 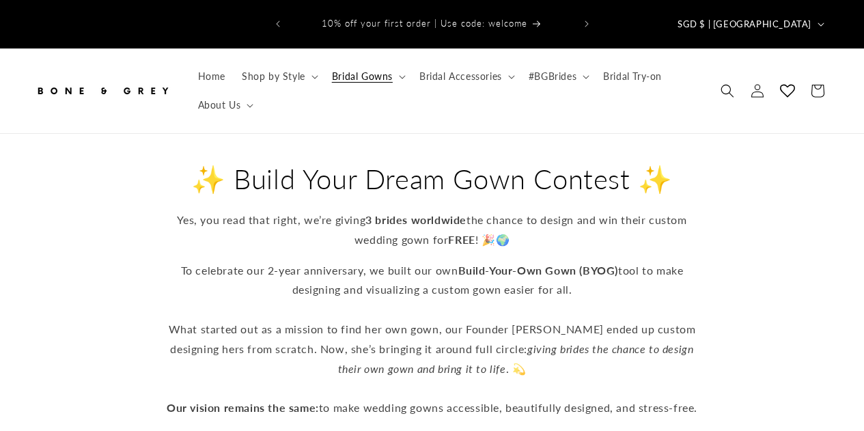 I want to click on p: To celebrate our 2-year anniversary, we built our own tool to make designing and visualizing a cu..., so click(x=432, y=339).